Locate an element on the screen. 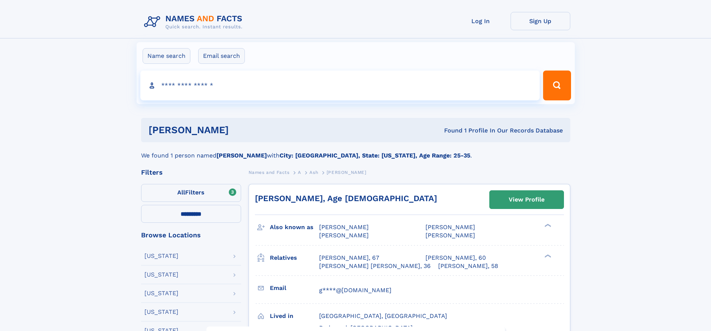  h3: Lived in is located at coordinates (295, 316).